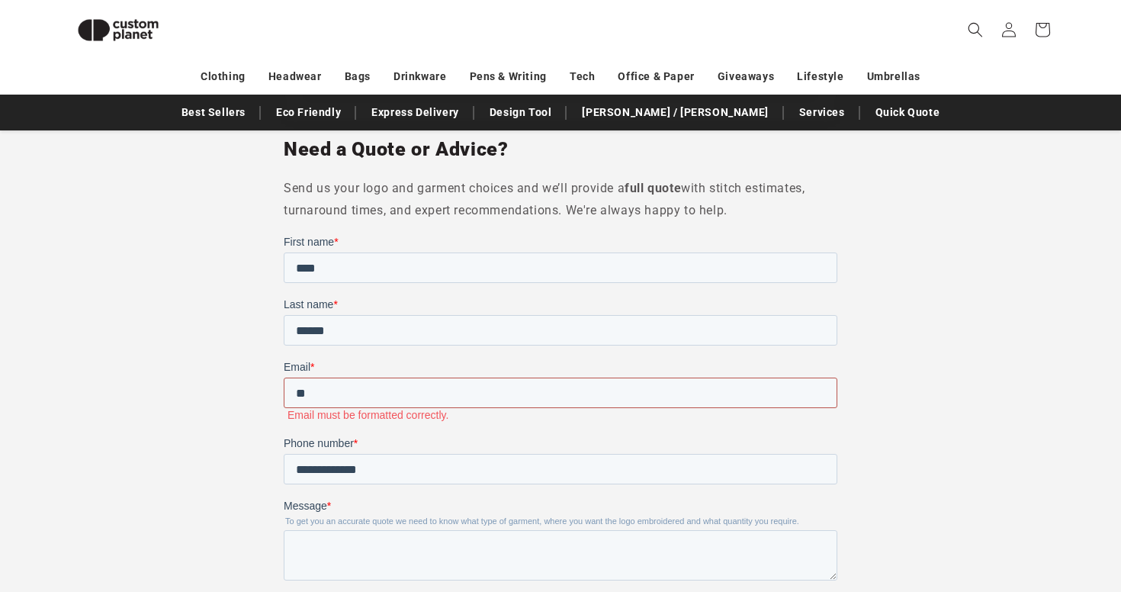  What do you see at coordinates (223, 76) in the screenshot?
I see `a: Clothing` at bounding box center [223, 76].